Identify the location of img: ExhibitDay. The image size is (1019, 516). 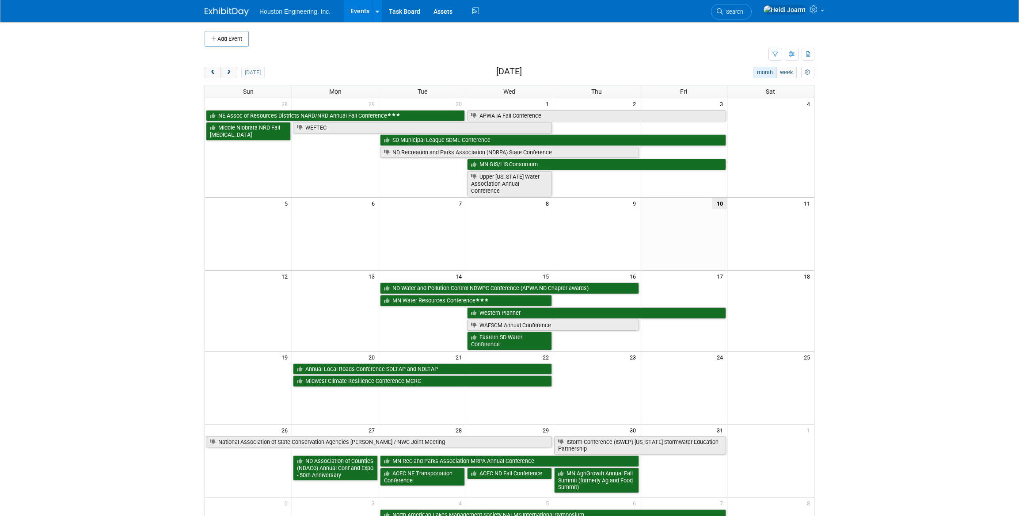
(227, 12).